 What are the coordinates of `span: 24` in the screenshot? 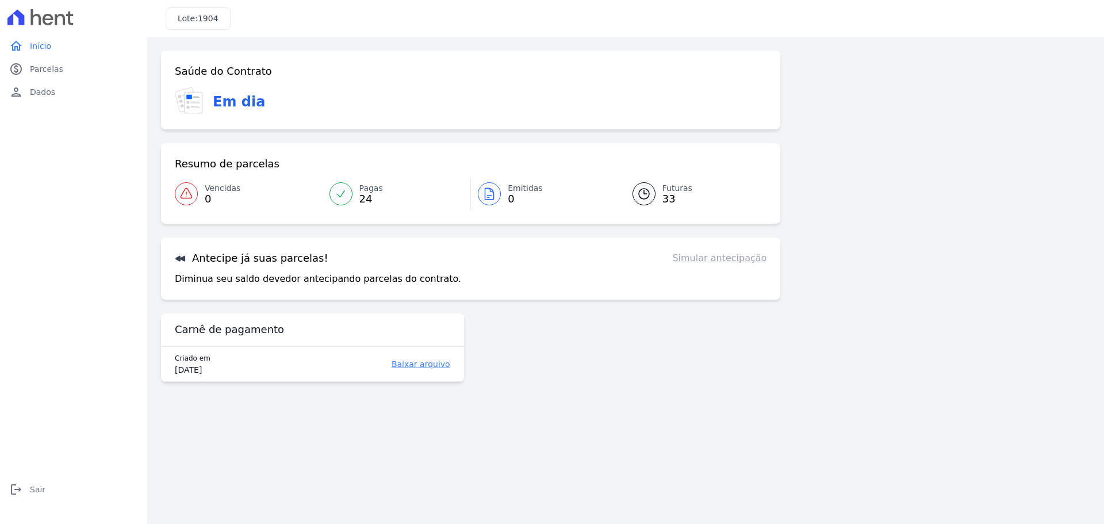 It's located at (371, 199).